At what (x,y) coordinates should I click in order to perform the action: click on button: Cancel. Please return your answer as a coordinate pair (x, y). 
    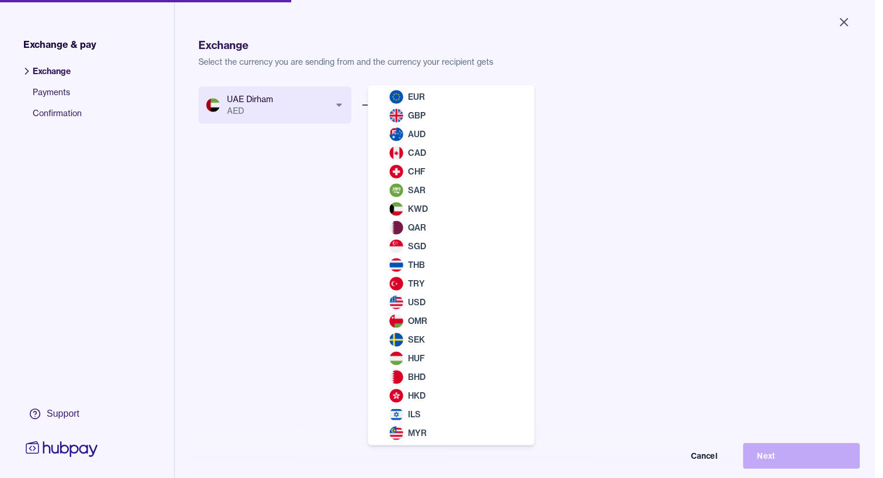
    Looking at the image, I should click on (673, 456).